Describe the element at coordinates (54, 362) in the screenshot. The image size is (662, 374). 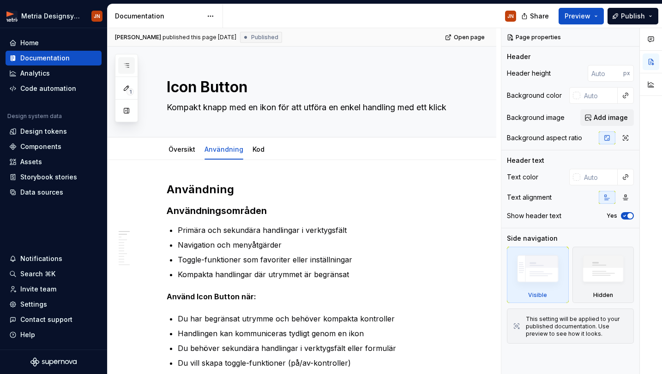
I see `a: Supernova Logo` at that location.